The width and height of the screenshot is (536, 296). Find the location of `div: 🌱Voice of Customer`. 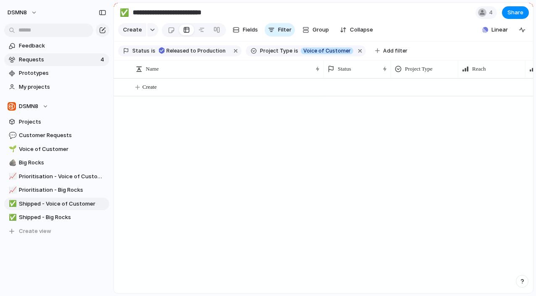

div: 🌱Voice of Customer is located at coordinates (57, 149).